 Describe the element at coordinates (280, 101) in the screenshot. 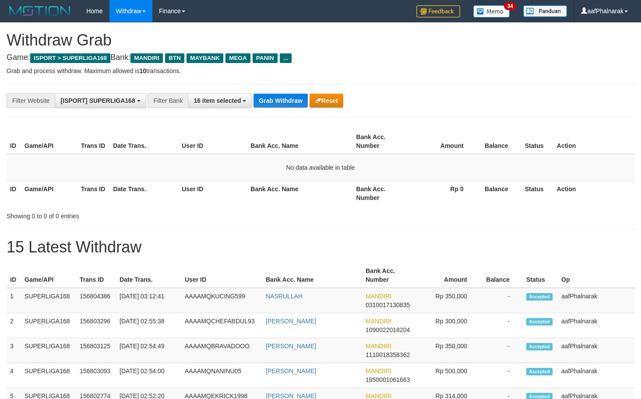

I see `button: Grab Withdraw` at that location.